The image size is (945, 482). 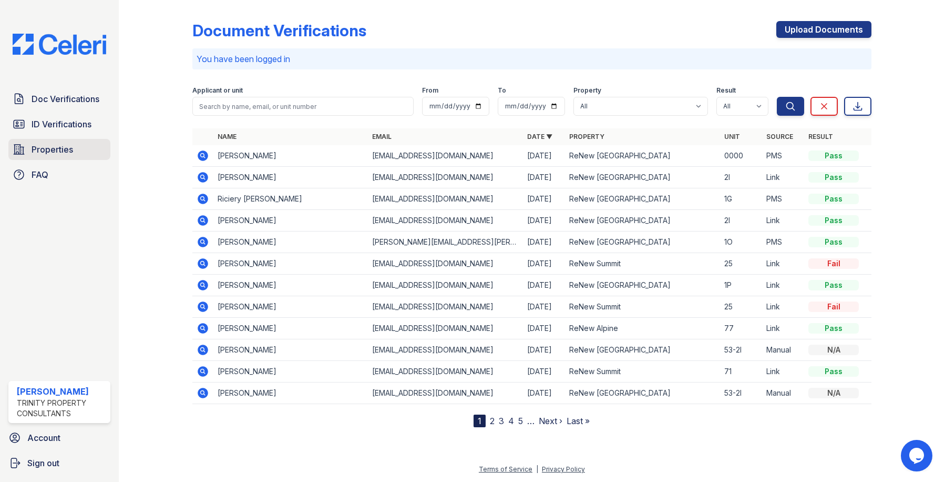 What do you see at coordinates (59, 44) in the screenshot?
I see `img: CE_Logo_Blue-a8612792a0a2168367f1c8372b55b34899dd931a85d93a1a3d3e32e68fde9ad4.png` at bounding box center [59, 44].